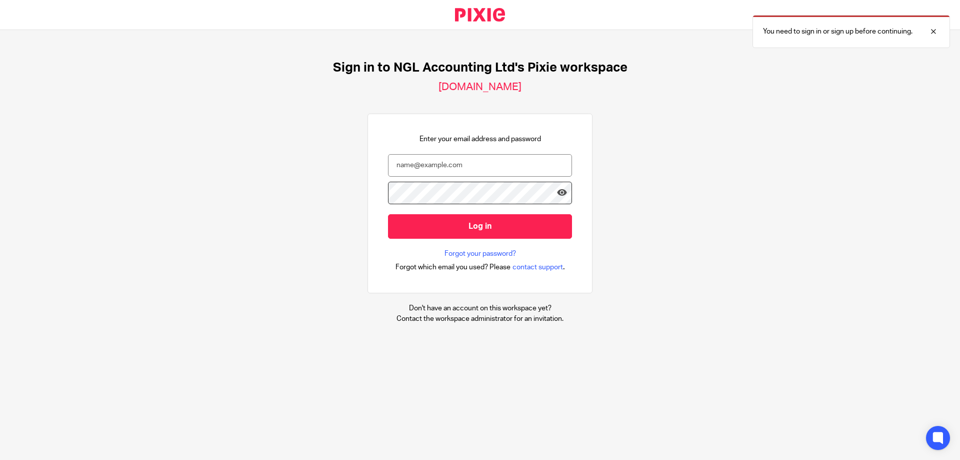 This screenshot has width=960, height=460. What do you see at coordinates (538, 267) in the screenshot?
I see `span: contact support` at bounding box center [538, 267].